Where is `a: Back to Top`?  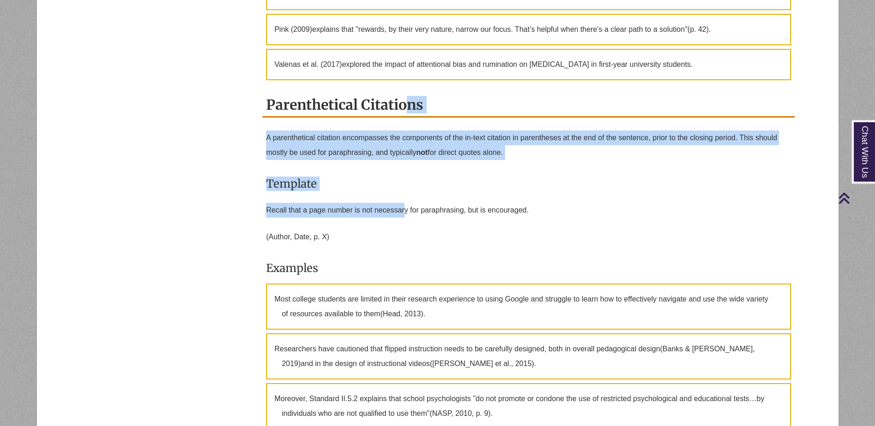
a: Back to Top is located at coordinates (856, 198).